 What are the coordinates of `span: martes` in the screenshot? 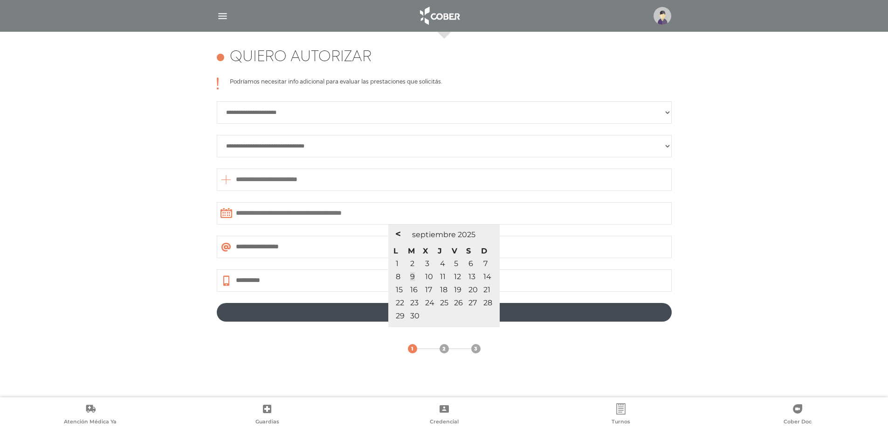 It's located at (411, 250).